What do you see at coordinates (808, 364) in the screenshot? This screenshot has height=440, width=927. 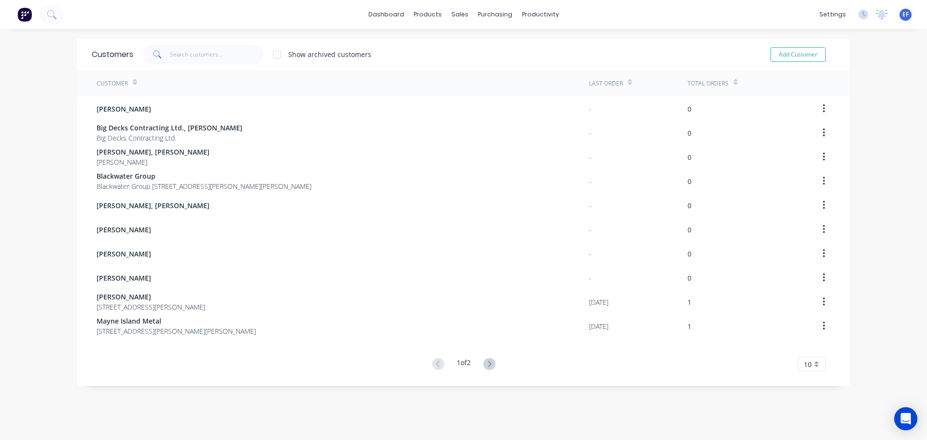 I see `span: 10` at bounding box center [808, 364].